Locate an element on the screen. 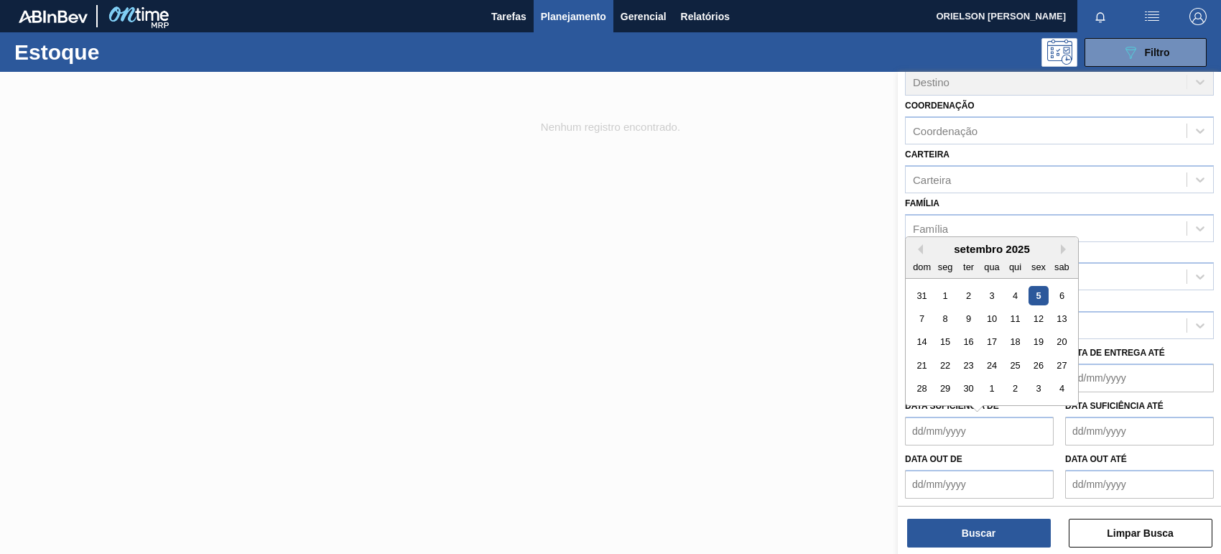  div: Choose quarta-feira, 24 de setembro de 2025 is located at coordinates (991, 365).